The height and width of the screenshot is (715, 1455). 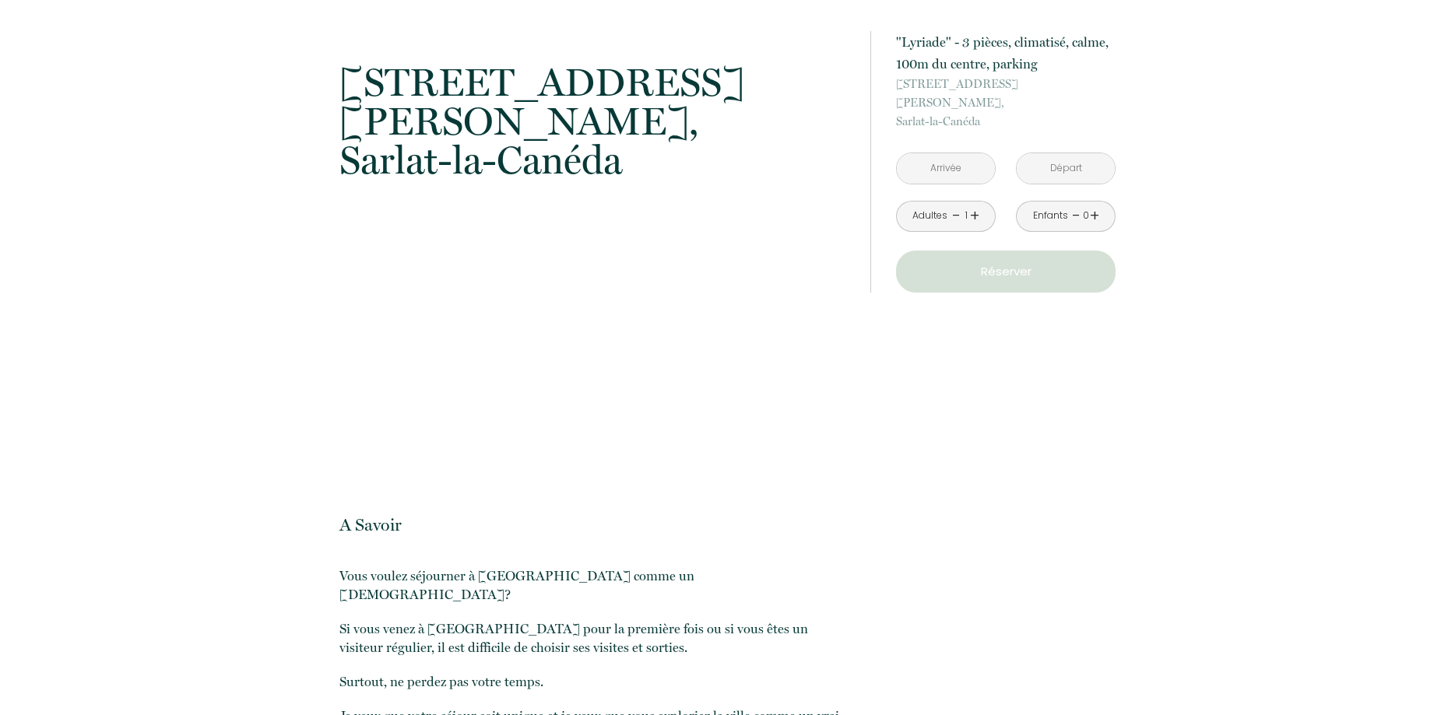 I want to click on p: A Savoir, so click(x=595, y=525).